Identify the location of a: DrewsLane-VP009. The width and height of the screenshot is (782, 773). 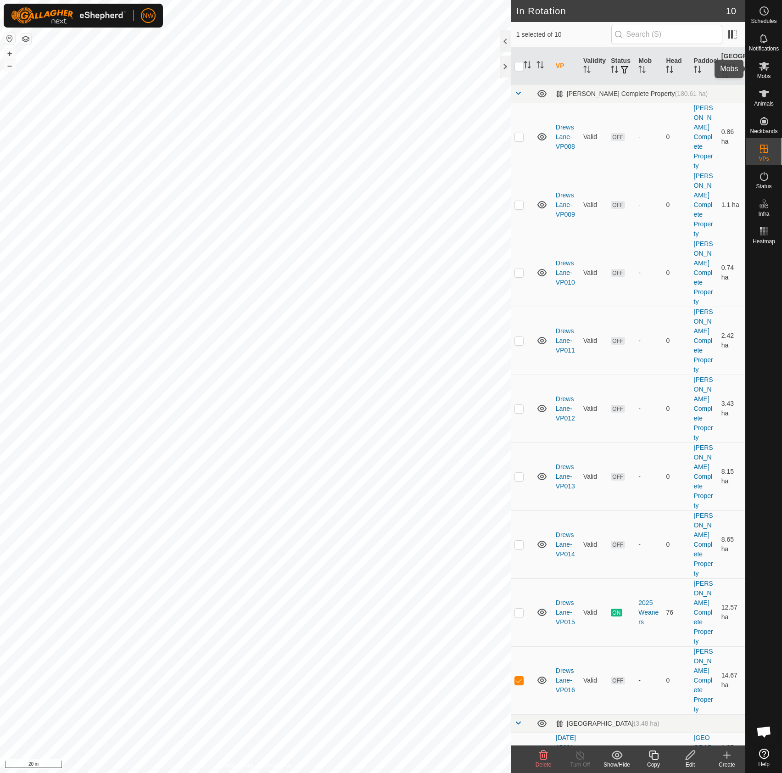
(566, 205).